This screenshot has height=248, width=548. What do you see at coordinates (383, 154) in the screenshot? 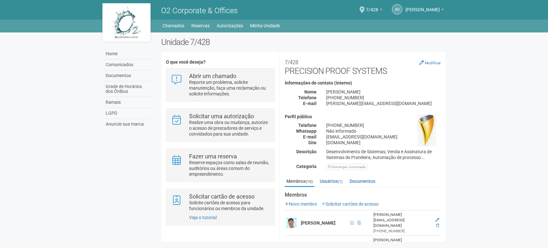
I see `div: Desenvolvimento de Sistemas; Venda e Assinatura de Sistemas de Prateleira; Automação de processo...` at bounding box center [383, 154].